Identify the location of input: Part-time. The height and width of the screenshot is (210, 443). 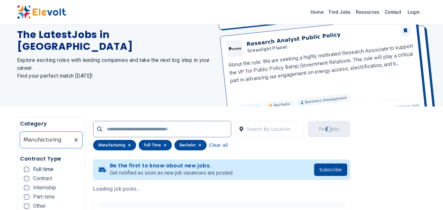
(27, 197).